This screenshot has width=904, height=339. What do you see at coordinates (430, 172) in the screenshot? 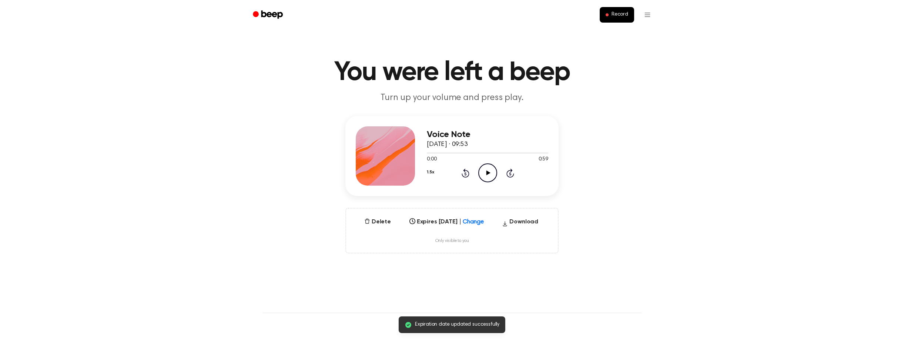
I see `button: 1.5x` at bounding box center [430, 172].